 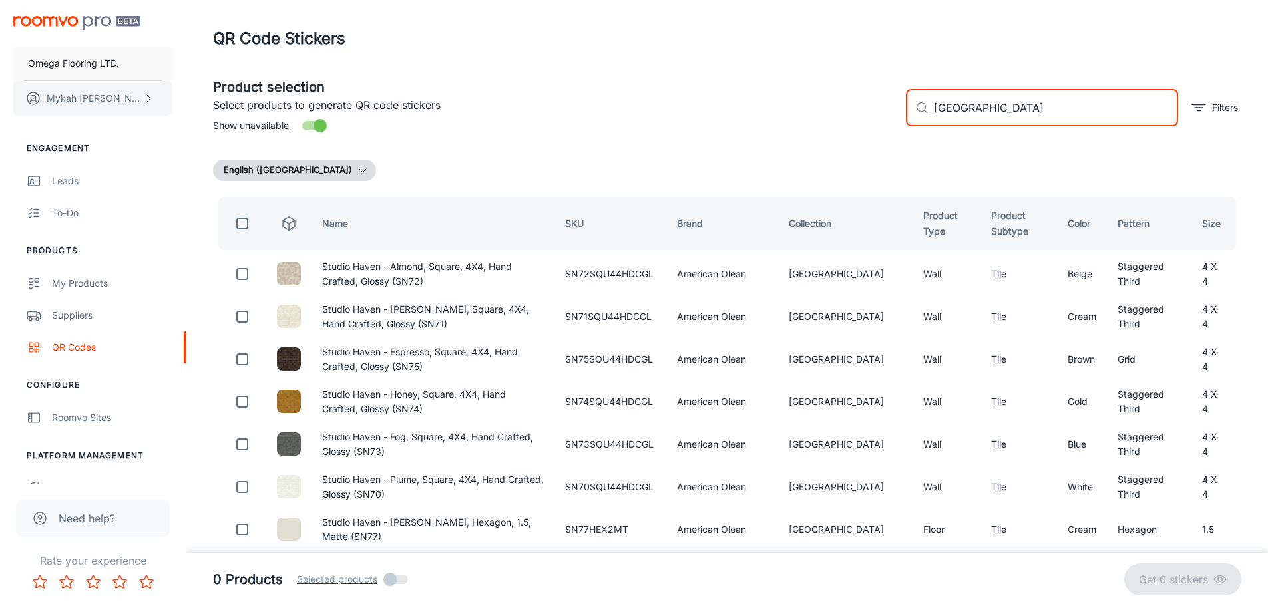 I want to click on p: Rate your experience, so click(x=92, y=561).